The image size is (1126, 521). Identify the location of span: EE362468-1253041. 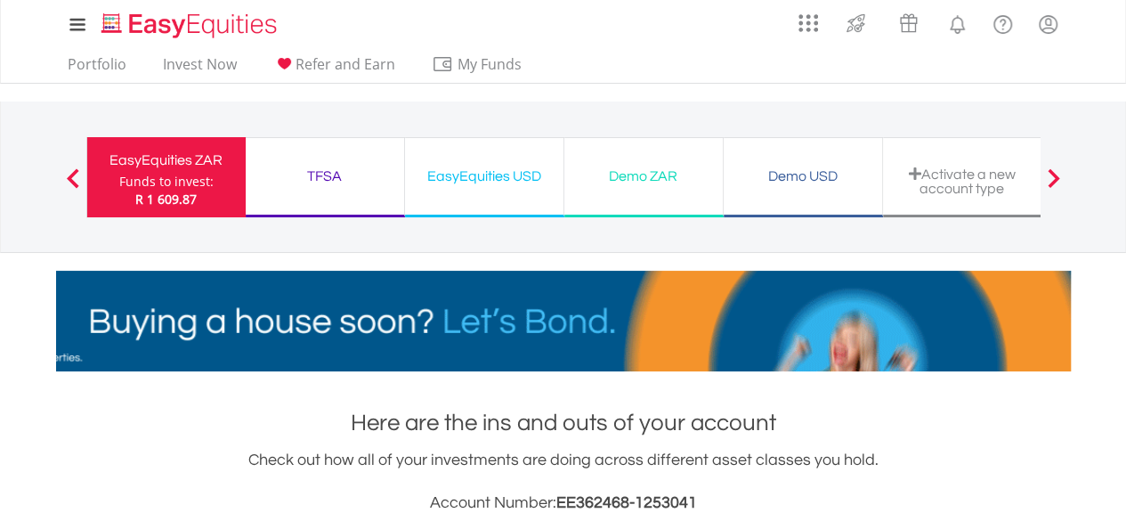
(627, 502).